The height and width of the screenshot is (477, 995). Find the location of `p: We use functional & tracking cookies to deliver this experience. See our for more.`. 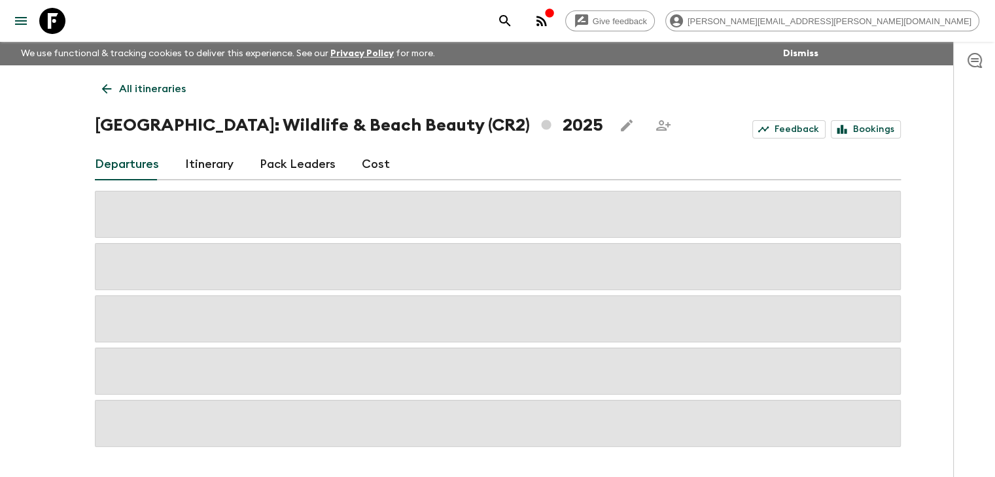

p: We use functional & tracking cookies to deliver this experience. See our for more. is located at coordinates (228, 54).